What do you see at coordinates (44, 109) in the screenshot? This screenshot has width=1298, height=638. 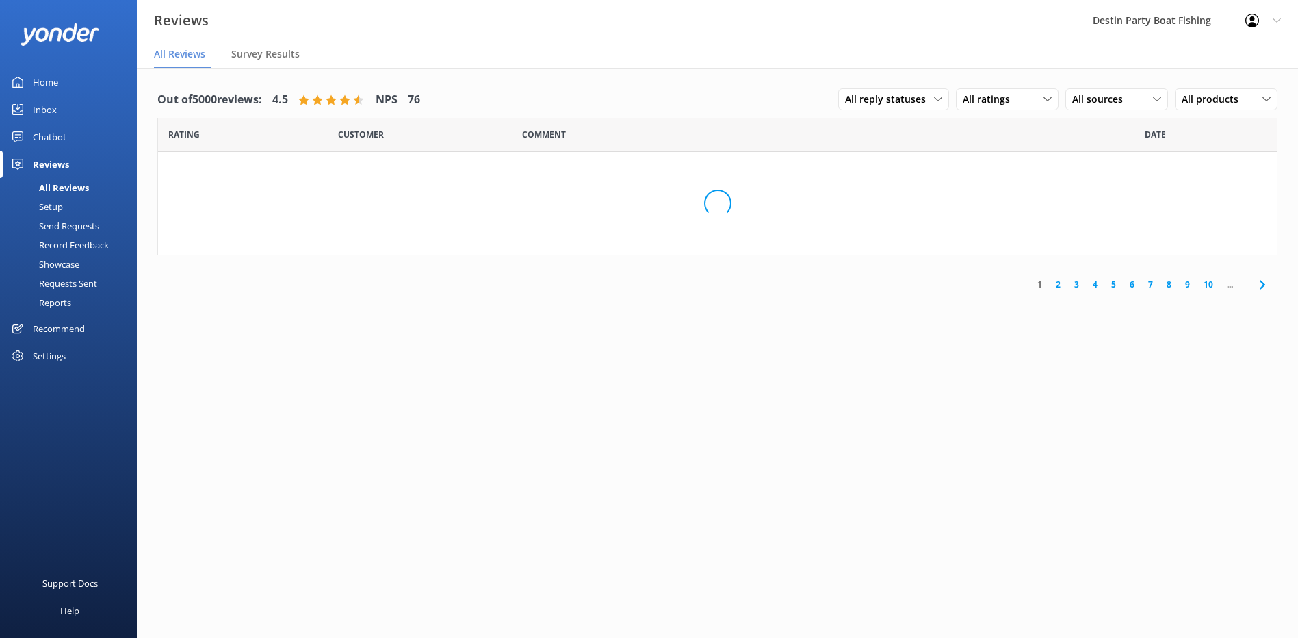 I see `div: Inbox` at bounding box center [44, 109].